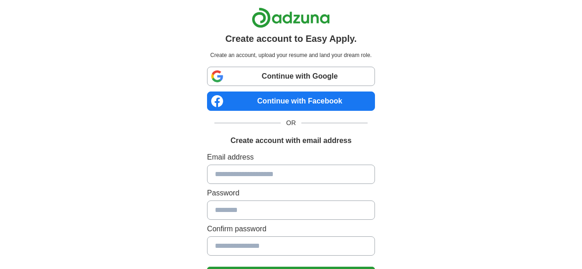  What do you see at coordinates (291, 123) in the screenshot?
I see `span: OR` at bounding box center [291, 123].